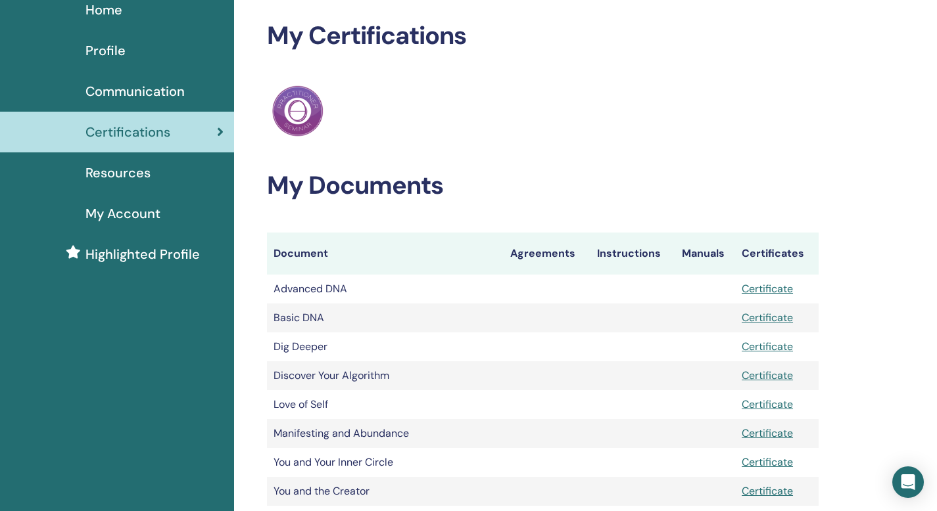 The height and width of the screenshot is (511, 937). I want to click on span: Profile, so click(105, 51).